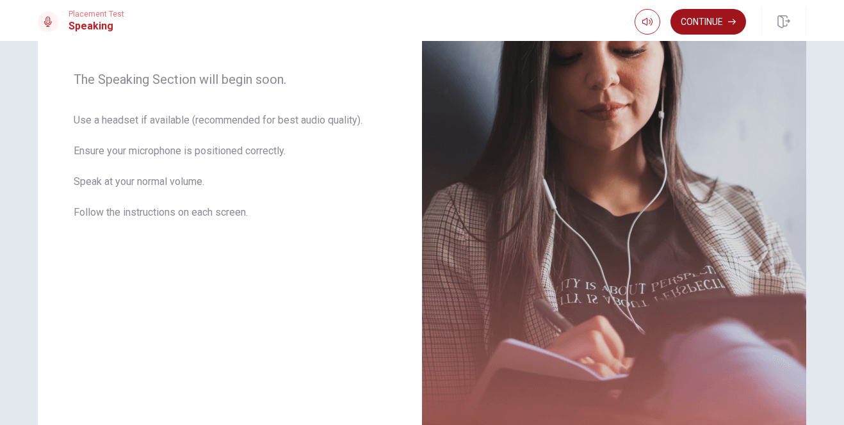  Describe the element at coordinates (96, 14) in the screenshot. I see `span: Placement Test` at that location.